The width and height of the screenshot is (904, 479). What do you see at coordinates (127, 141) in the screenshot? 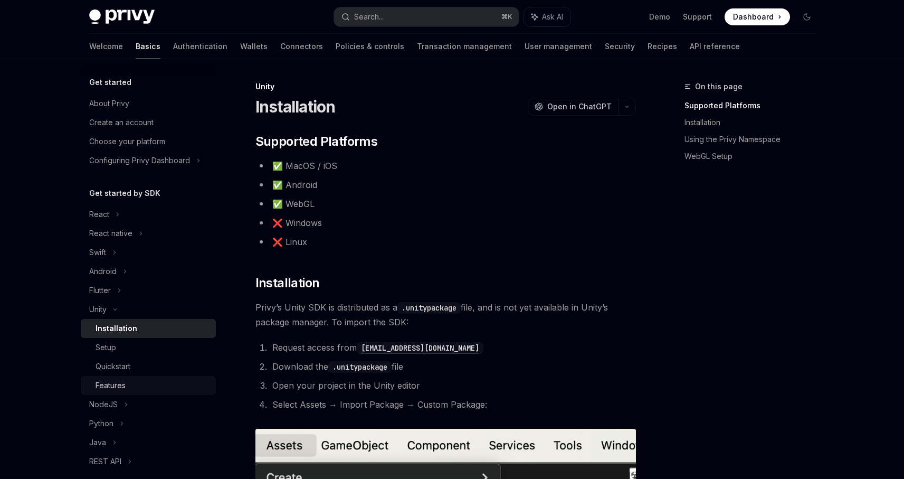
I see `div: Choose your platform` at bounding box center [127, 141].